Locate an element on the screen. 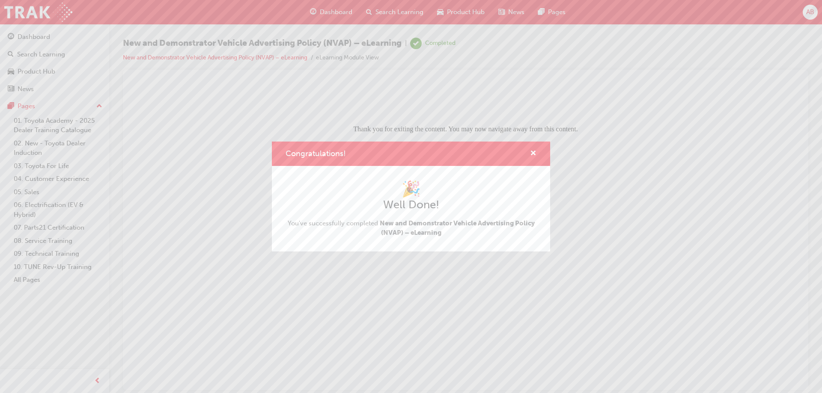  center: Thank you for exiting the content. You may now navigate away from this content. is located at coordinates (335, 27).